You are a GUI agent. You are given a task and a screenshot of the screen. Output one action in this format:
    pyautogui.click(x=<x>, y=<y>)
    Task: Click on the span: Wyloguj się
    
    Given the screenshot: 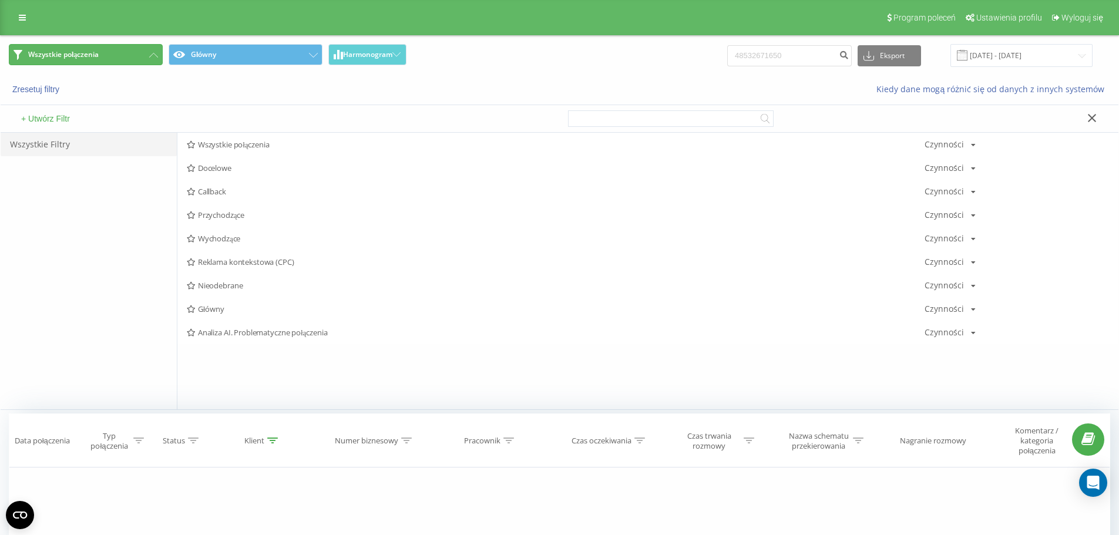 What is the action you would take?
    pyautogui.click(x=1082, y=18)
    